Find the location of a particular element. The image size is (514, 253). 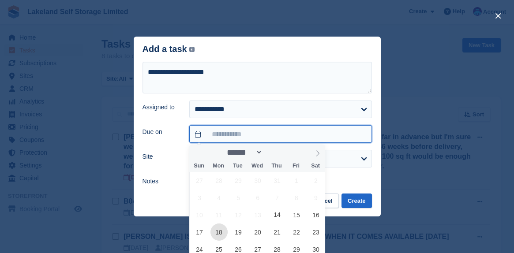

span: Wed is located at coordinates (257, 166).